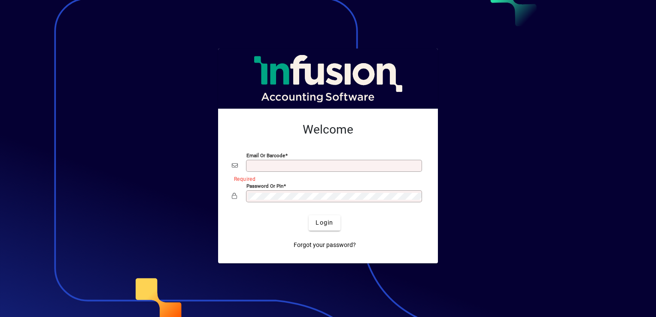 The height and width of the screenshot is (317, 656). Describe the element at coordinates (324, 223) in the screenshot. I see `button: Login` at that location.